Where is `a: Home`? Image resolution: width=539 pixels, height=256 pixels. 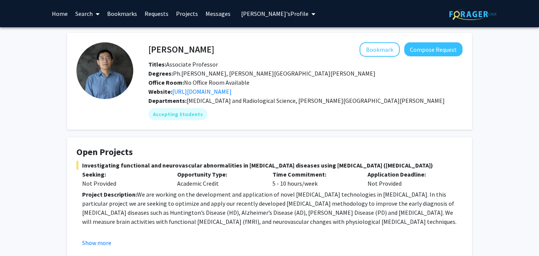 a: Home is located at coordinates (60, 14).